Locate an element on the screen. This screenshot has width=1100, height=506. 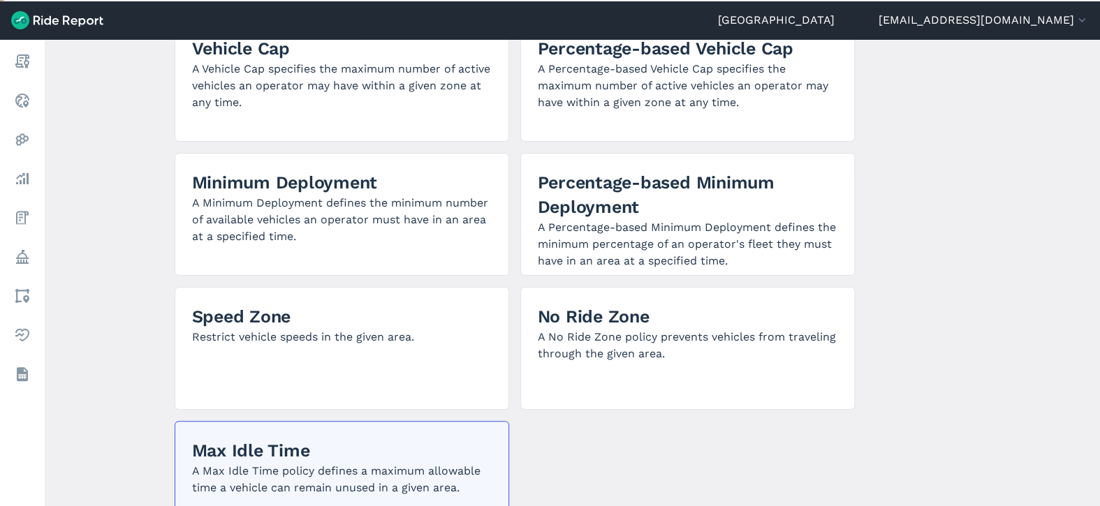
button: Settings is located at coordinates (2, 1).